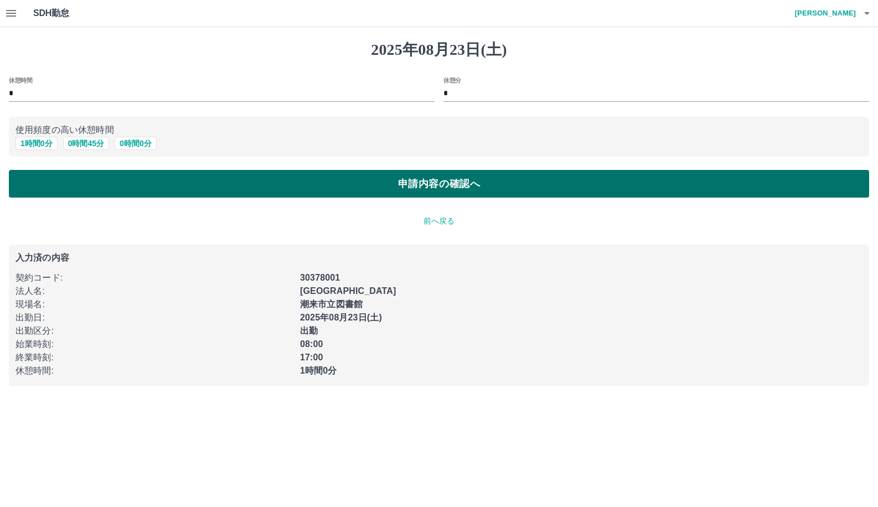 The height and width of the screenshot is (507, 878). Describe the element at coordinates (312, 344) in the screenshot. I see `b: 08:00` at that location.